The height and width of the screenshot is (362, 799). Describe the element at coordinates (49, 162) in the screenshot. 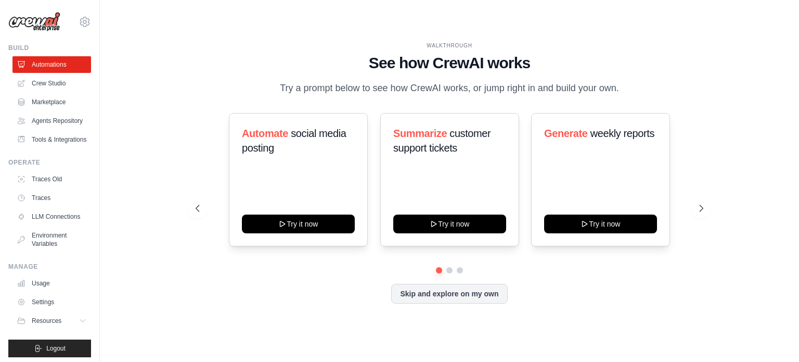

I see `div: Operate` at that location.